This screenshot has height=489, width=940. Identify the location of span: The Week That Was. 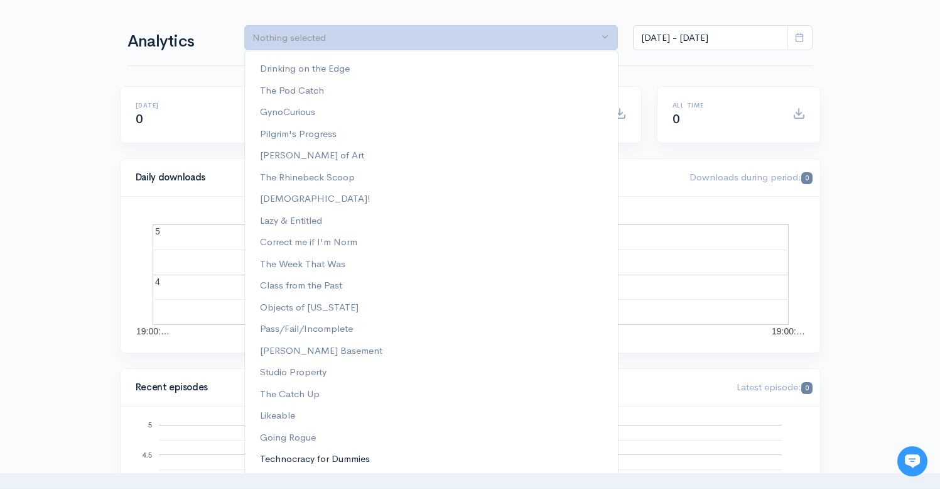
(303, 264).